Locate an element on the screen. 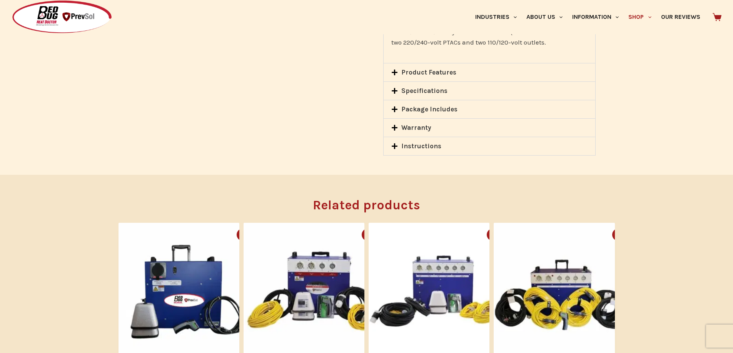 The width and height of the screenshot is (733, 353). a: Warranty is located at coordinates (416, 128).